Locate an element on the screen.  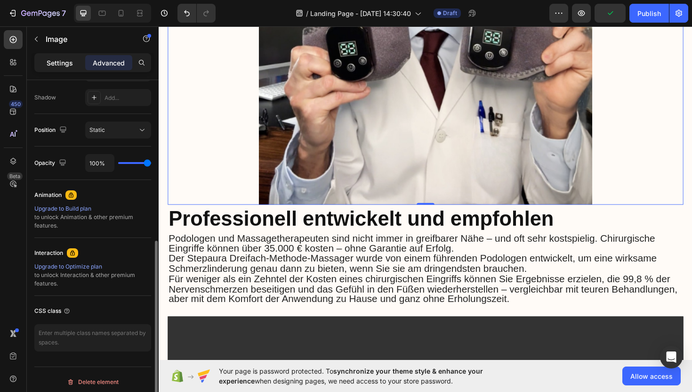
button: Static is located at coordinates (118, 130).